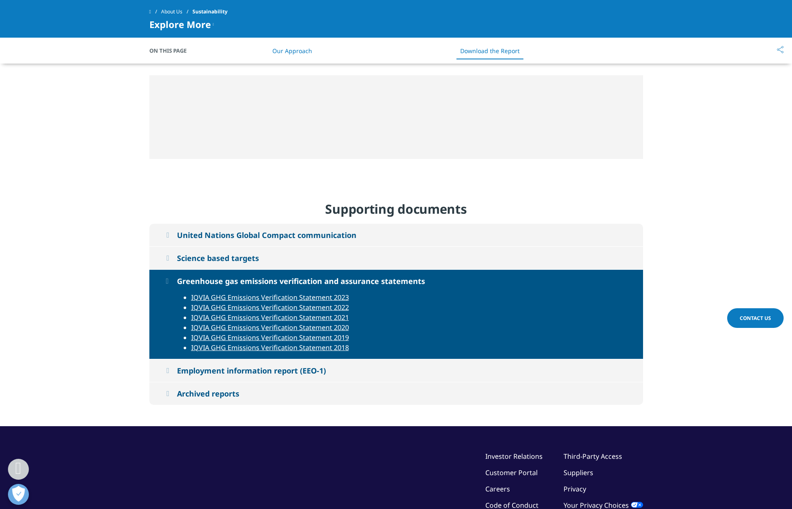 Image resolution: width=792 pixels, height=509 pixels. What do you see at coordinates (498, 489) in the screenshot?
I see `a: Careers` at bounding box center [498, 489].